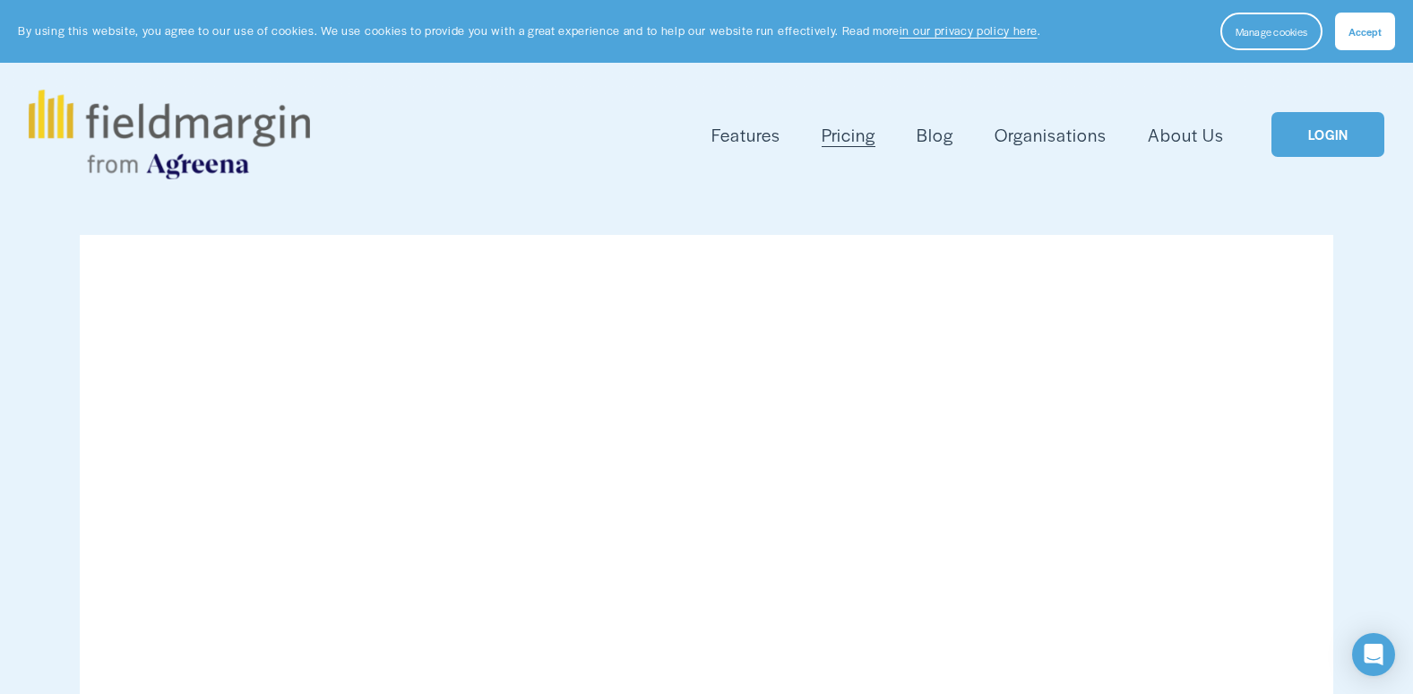 The height and width of the screenshot is (694, 1413). What do you see at coordinates (1374, 654) in the screenshot?
I see `div: Open Intercom Messenger` at bounding box center [1374, 654].